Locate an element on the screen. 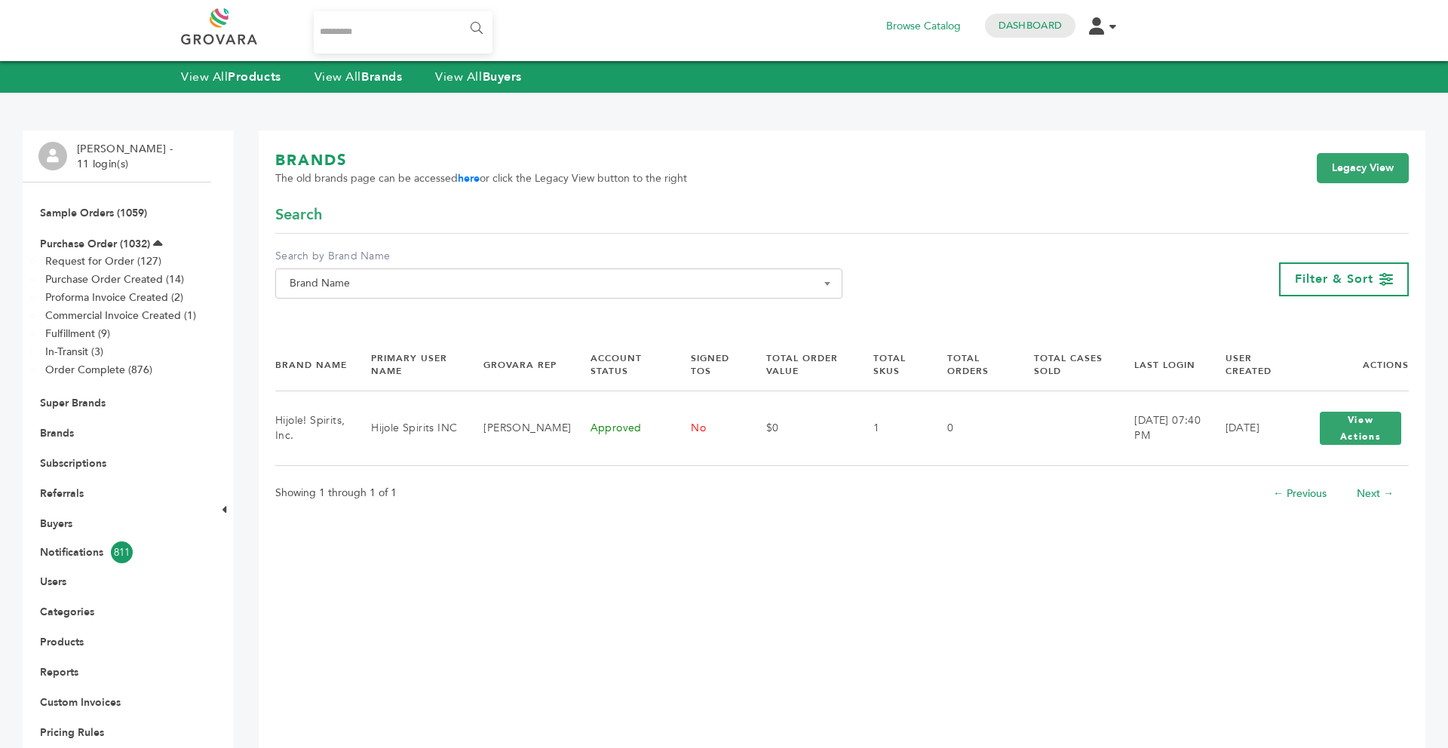 This screenshot has height=748, width=1448. a: Custom Invoices is located at coordinates (80, 702).